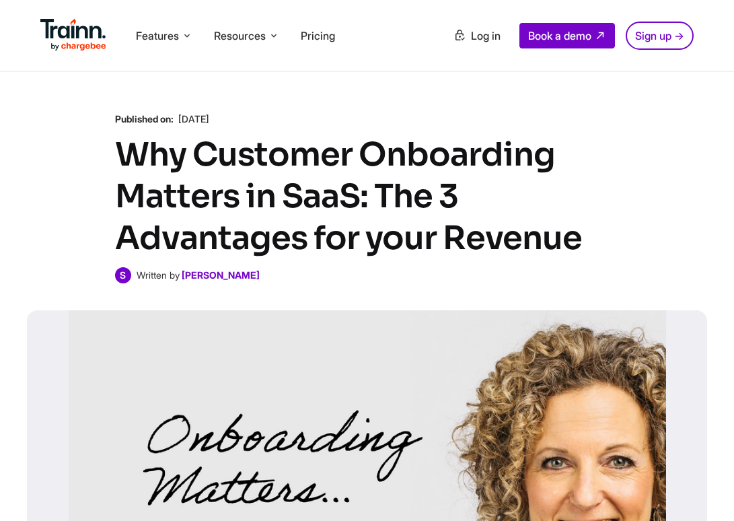 Image resolution: width=734 pixels, height=521 pixels. I want to click on span: Book a demo, so click(560, 36).